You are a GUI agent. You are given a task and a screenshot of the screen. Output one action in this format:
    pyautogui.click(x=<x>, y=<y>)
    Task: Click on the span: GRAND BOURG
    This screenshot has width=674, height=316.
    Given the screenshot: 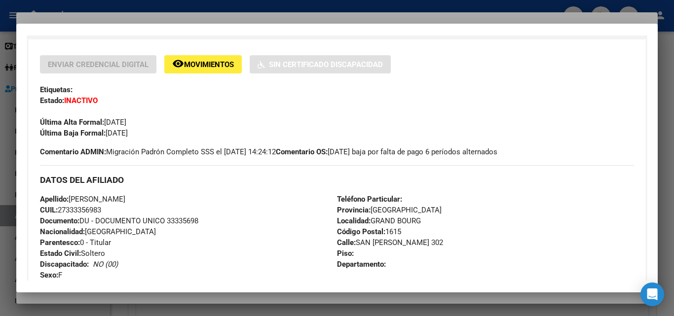 What is the action you would take?
    pyautogui.click(x=379, y=221)
    